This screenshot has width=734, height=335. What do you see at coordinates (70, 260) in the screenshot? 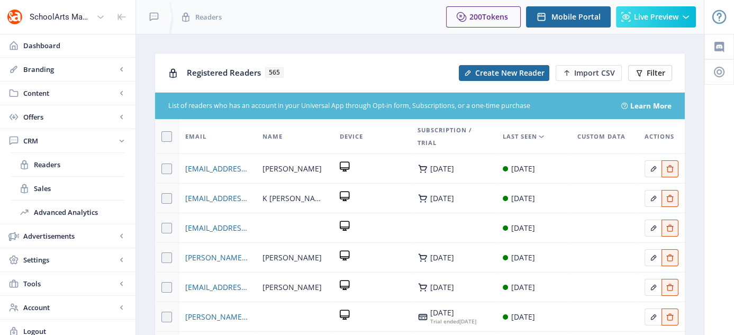
I see `span: Settings` at bounding box center [70, 260].